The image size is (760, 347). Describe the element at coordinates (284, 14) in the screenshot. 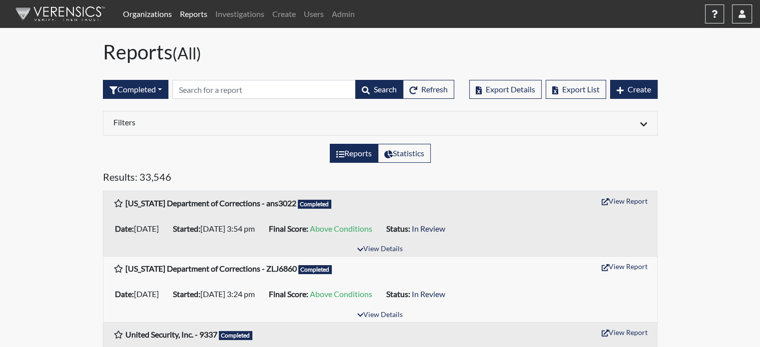

I see `a: Create` at that location.